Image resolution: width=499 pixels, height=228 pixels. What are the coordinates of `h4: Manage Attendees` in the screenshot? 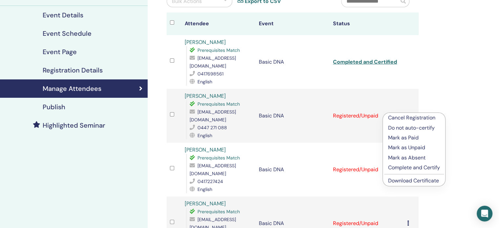 It's located at (72, 89).